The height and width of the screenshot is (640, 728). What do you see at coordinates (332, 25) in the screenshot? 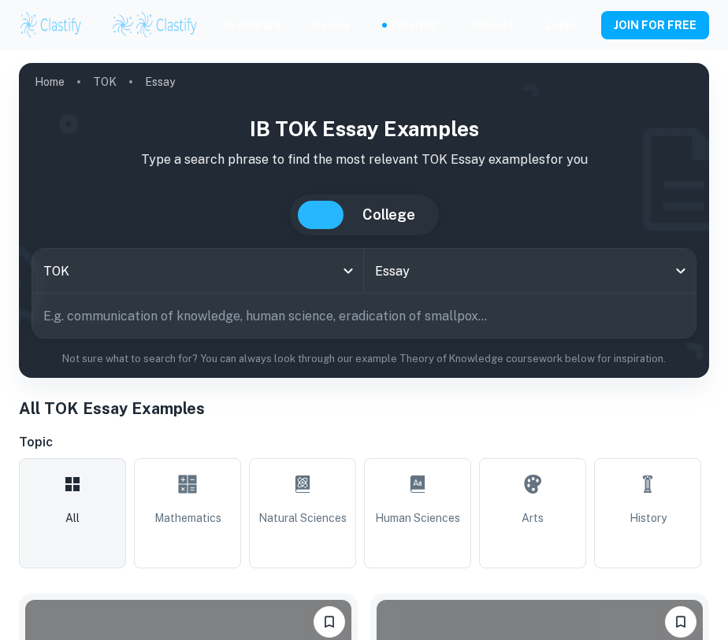
I see `p: Review` at bounding box center [332, 25].